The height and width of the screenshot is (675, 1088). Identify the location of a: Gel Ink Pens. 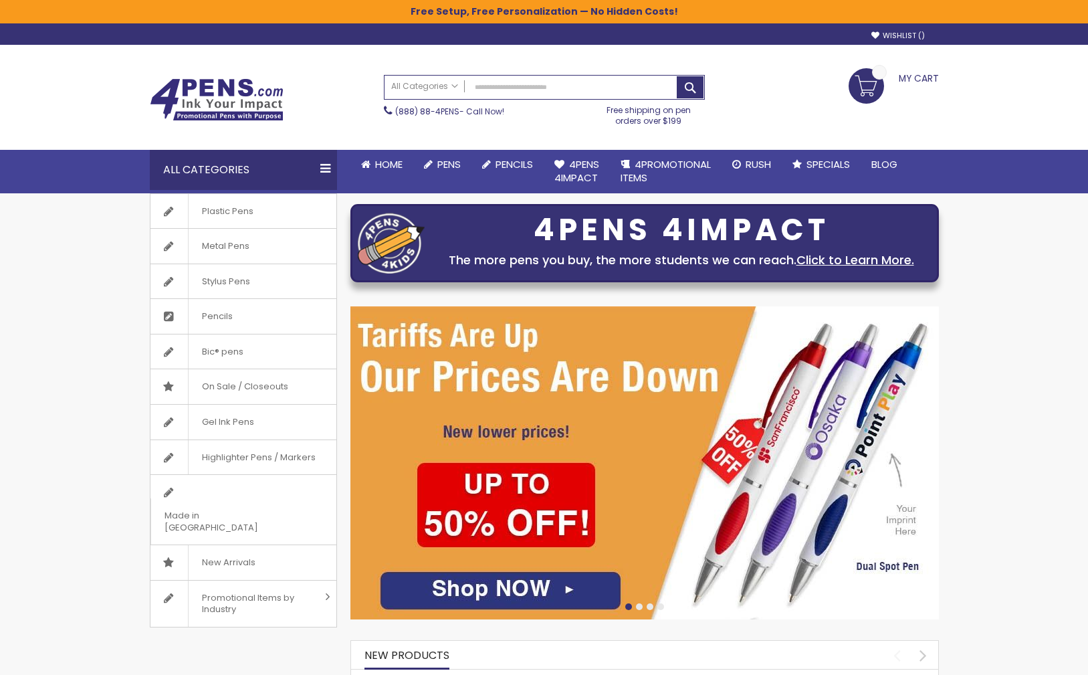
(243, 422).